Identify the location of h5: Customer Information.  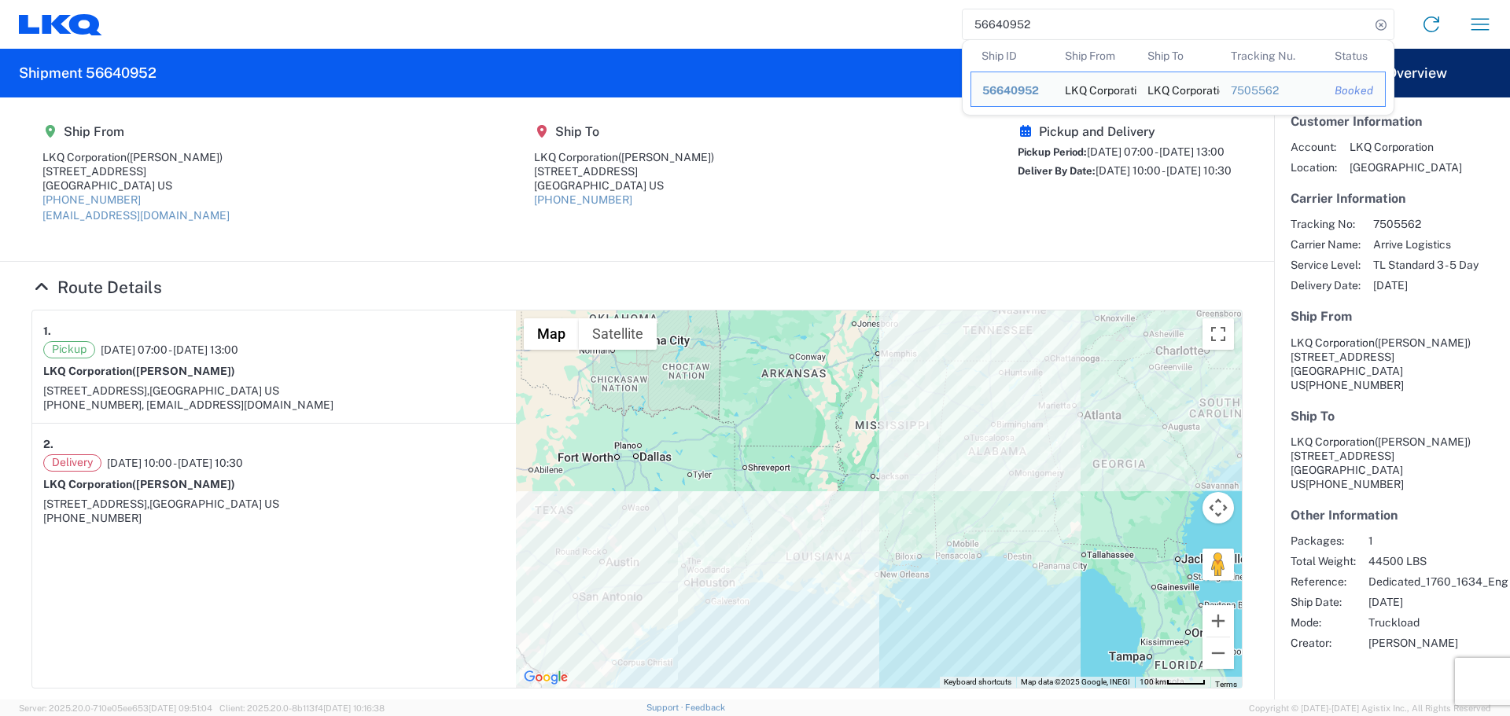
(1392, 121).